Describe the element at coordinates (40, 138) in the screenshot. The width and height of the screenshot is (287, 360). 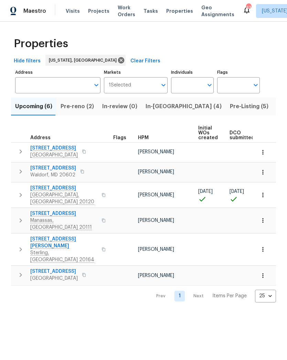
I see `span: Address` at that location.